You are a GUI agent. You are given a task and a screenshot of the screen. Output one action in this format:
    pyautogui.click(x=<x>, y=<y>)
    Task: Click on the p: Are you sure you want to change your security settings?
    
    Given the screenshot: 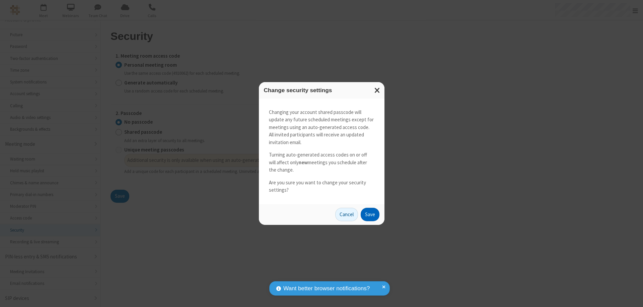 What is the action you would take?
    pyautogui.click(x=322, y=186)
    